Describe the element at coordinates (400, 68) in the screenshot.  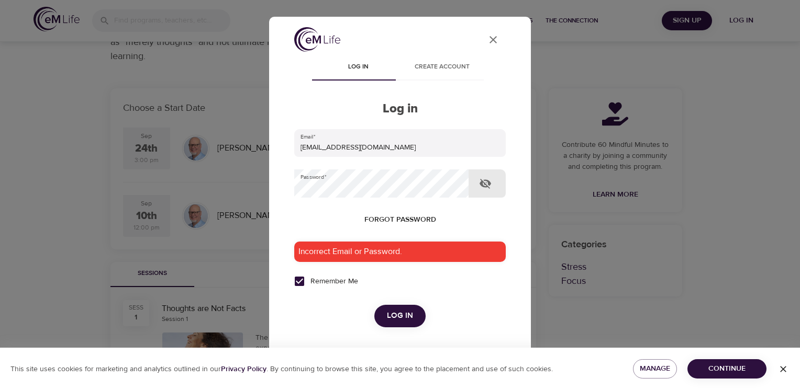
I see `div: disabled tabs example` at that location.